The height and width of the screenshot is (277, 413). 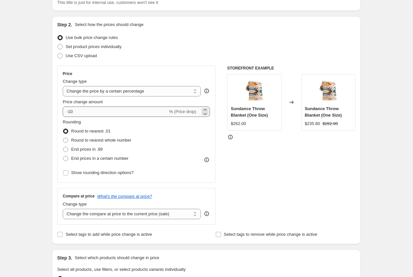 I want to click on div: $235.80, so click(x=312, y=124).